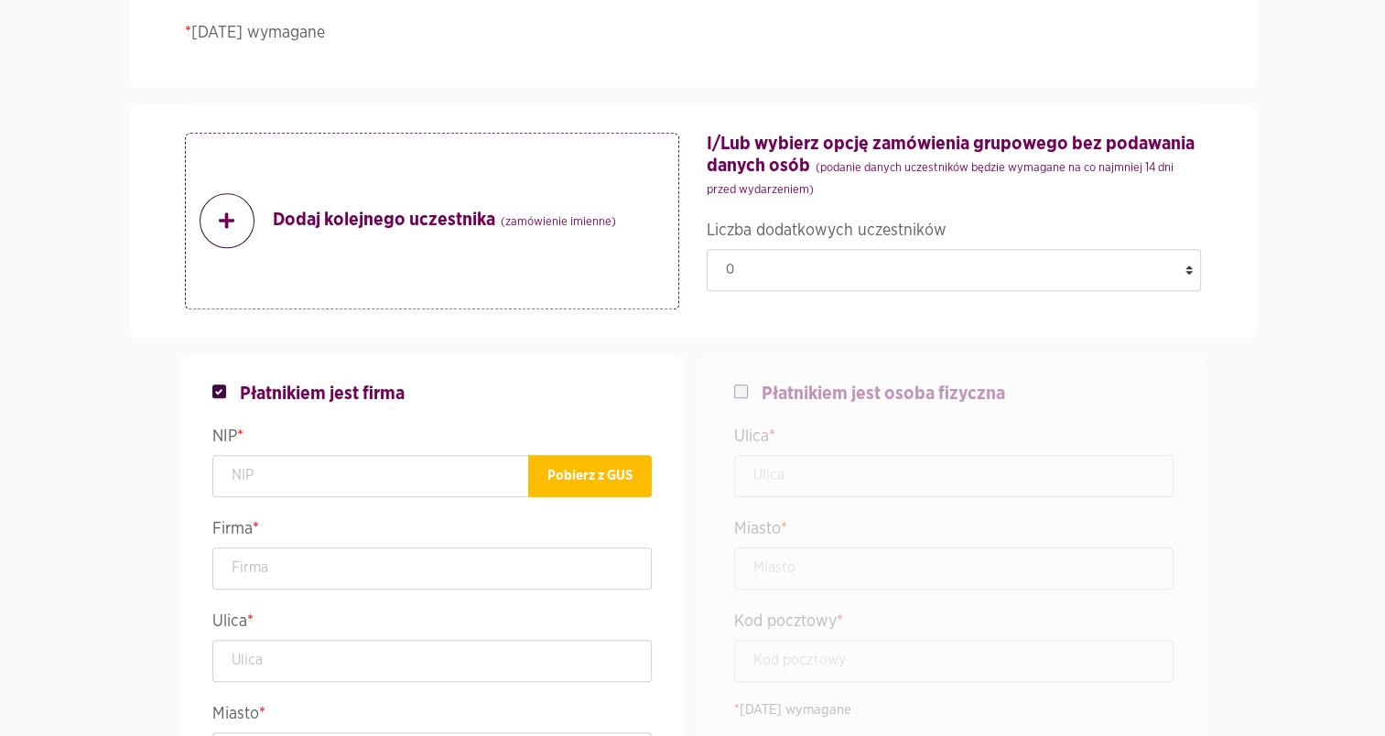  Describe the element at coordinates (559, 222) in the screenshot. I see `small: (zamówienie imienne)` at that location.